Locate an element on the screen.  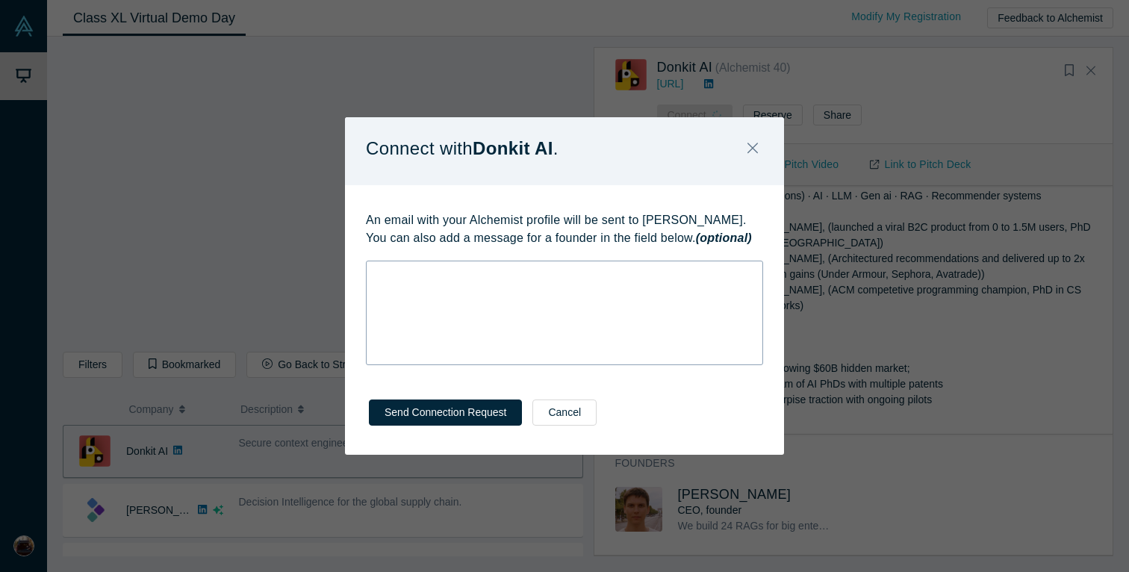
p: Connect with . is located at coordinates (462, 149).